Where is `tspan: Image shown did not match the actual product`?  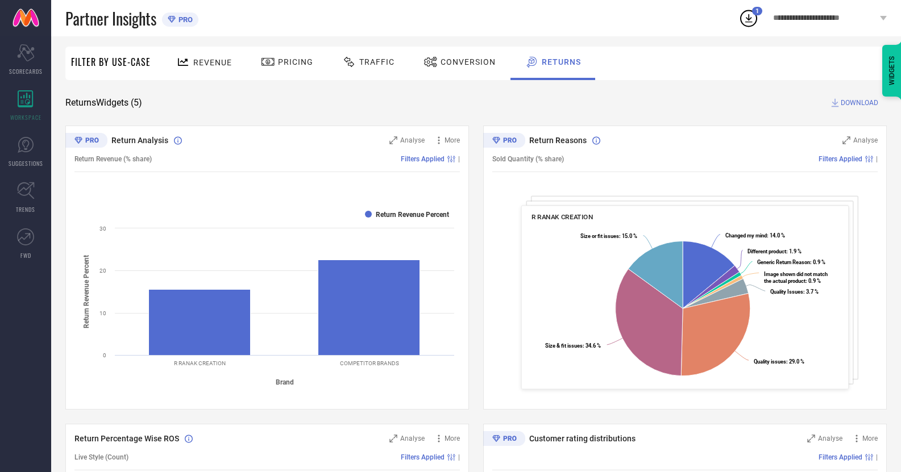 tspan: Image shown did not match the actual product is located at coordinates (795, 277).